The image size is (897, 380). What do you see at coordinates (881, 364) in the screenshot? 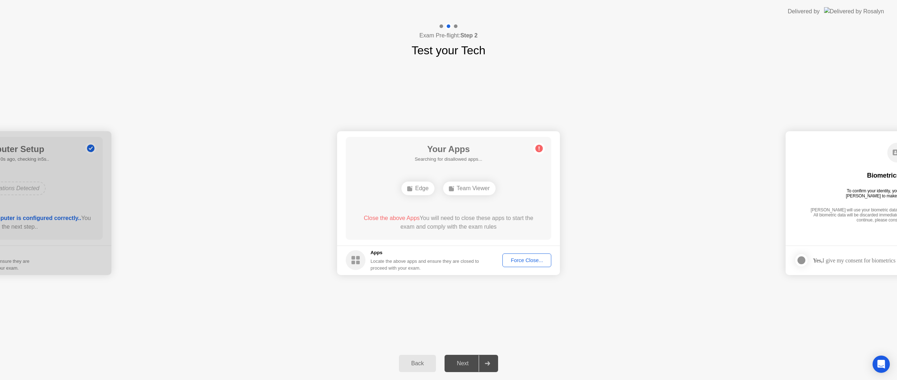
I see `div: Open Intercom Messenger` at bounding box center [881, 364].